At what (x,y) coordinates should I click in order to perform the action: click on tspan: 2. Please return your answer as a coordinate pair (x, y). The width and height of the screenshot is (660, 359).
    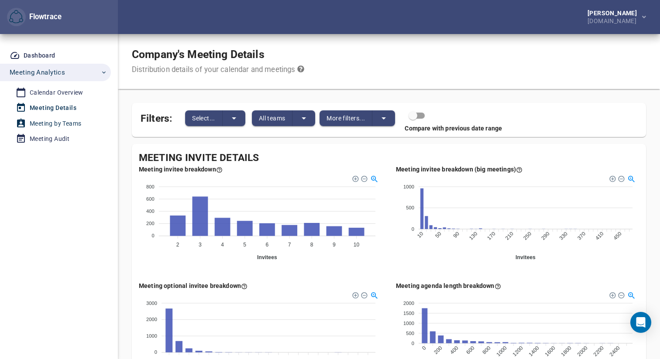
    Looking at the image, I should click on (178, 245).